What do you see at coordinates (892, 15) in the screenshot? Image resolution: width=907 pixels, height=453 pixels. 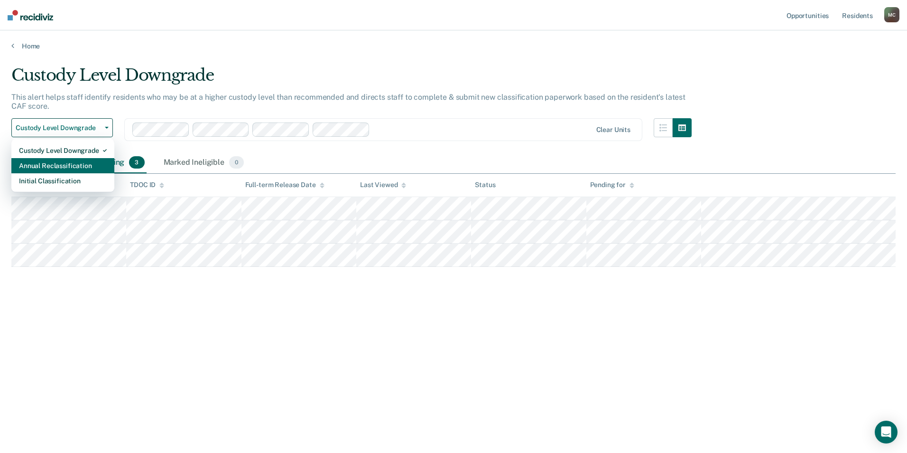 I see `button: MC` at bounding box center [892, 15].